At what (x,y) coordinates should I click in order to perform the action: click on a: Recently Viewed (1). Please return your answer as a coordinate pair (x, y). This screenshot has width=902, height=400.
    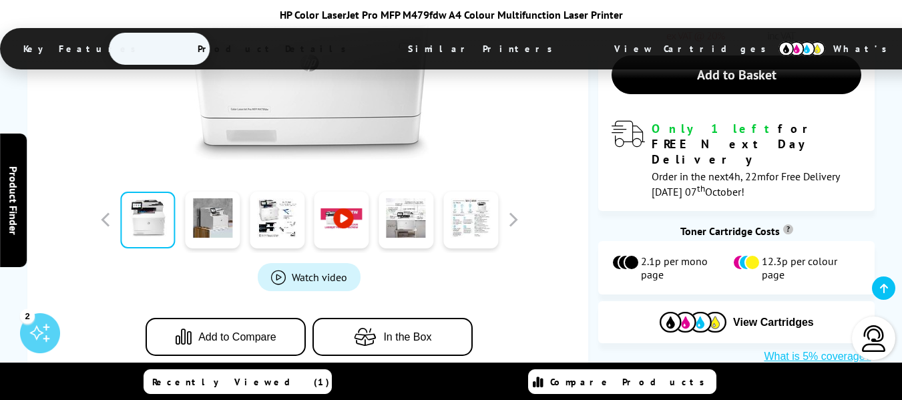
    Looking at the image, I should click on (238, 381).